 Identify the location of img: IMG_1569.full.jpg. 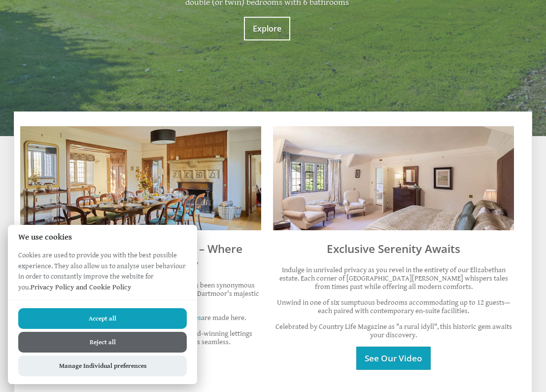
(393, 178).